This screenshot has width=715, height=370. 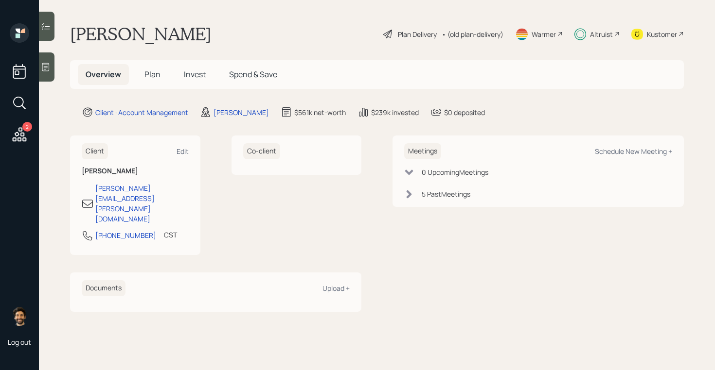 I want to click on h6: Meetings, so click(x=423, y=151).